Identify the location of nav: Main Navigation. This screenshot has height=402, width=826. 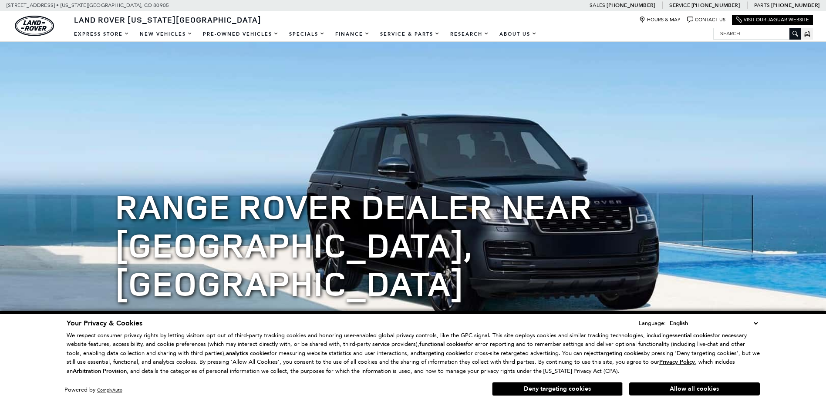
(305, 34).